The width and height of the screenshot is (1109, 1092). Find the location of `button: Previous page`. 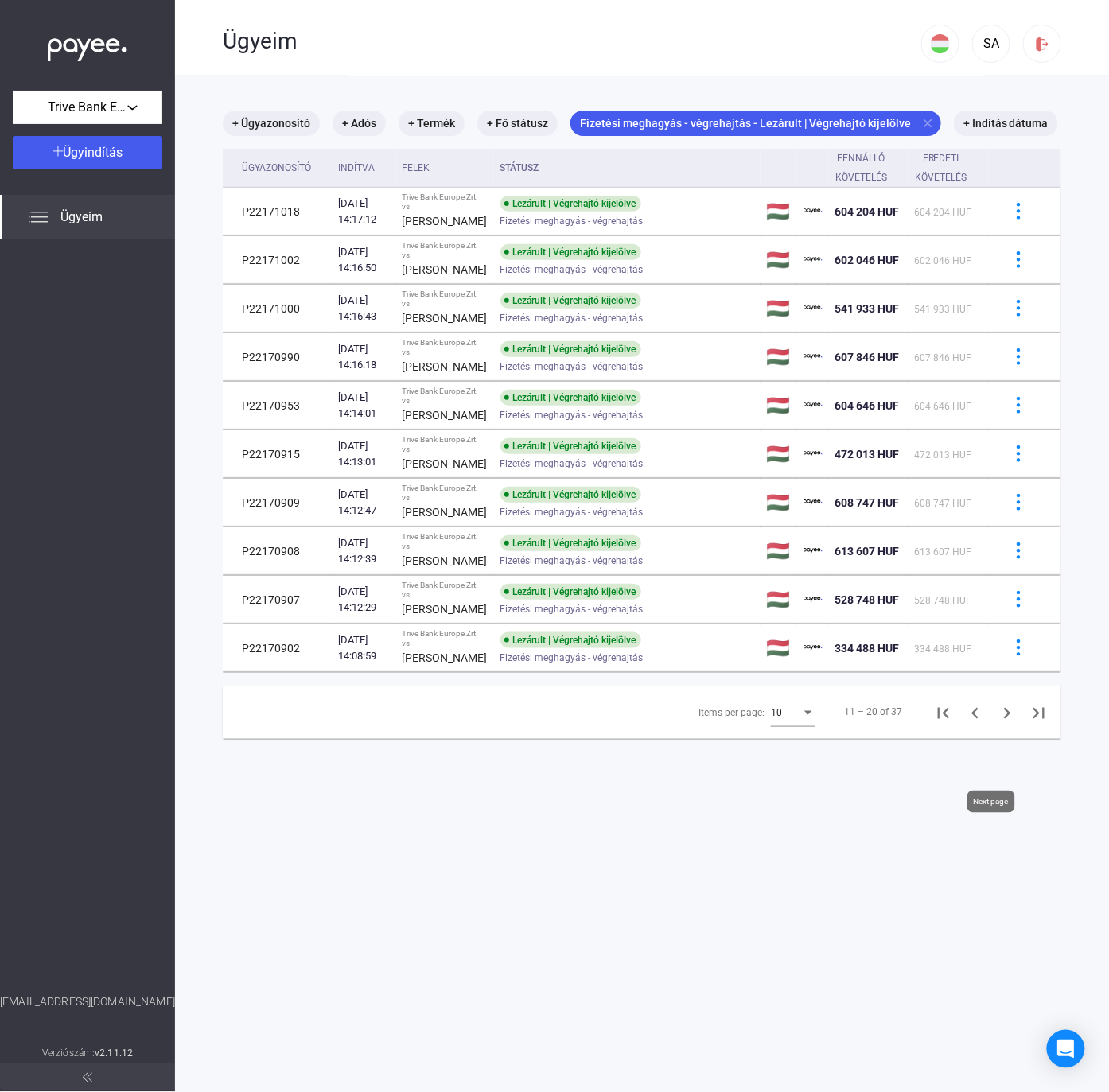

button: Previous page is located at coordinates (976, 712).